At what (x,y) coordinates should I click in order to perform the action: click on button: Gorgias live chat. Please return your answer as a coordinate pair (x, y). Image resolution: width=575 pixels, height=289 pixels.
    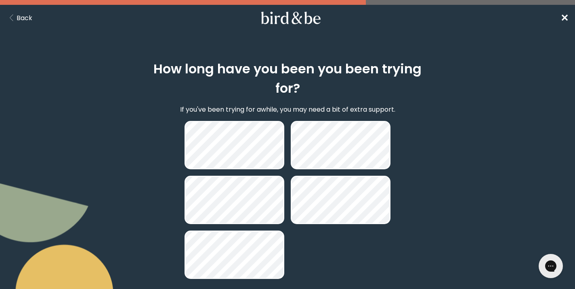
    Looking at the image, I should click on (16, 15).